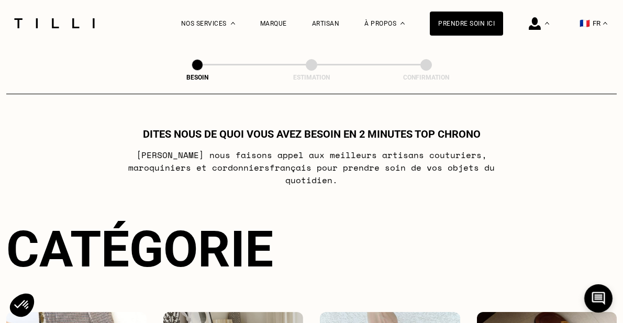 This screenshot has width=623, height=323. Describe the element at coordinates (534, 24) in the screenshot. I see `img: icône connexion` at that location.